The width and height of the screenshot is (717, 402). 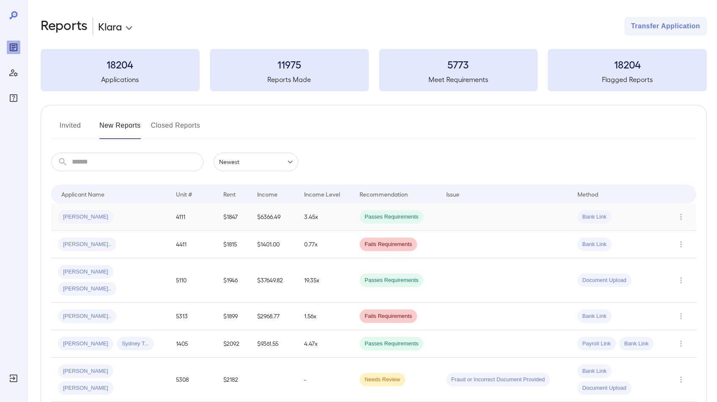 What do you see at coordinates (274, 217) in the screenshot?
I see `td: $6366.49` at bounding box center [274, 217].